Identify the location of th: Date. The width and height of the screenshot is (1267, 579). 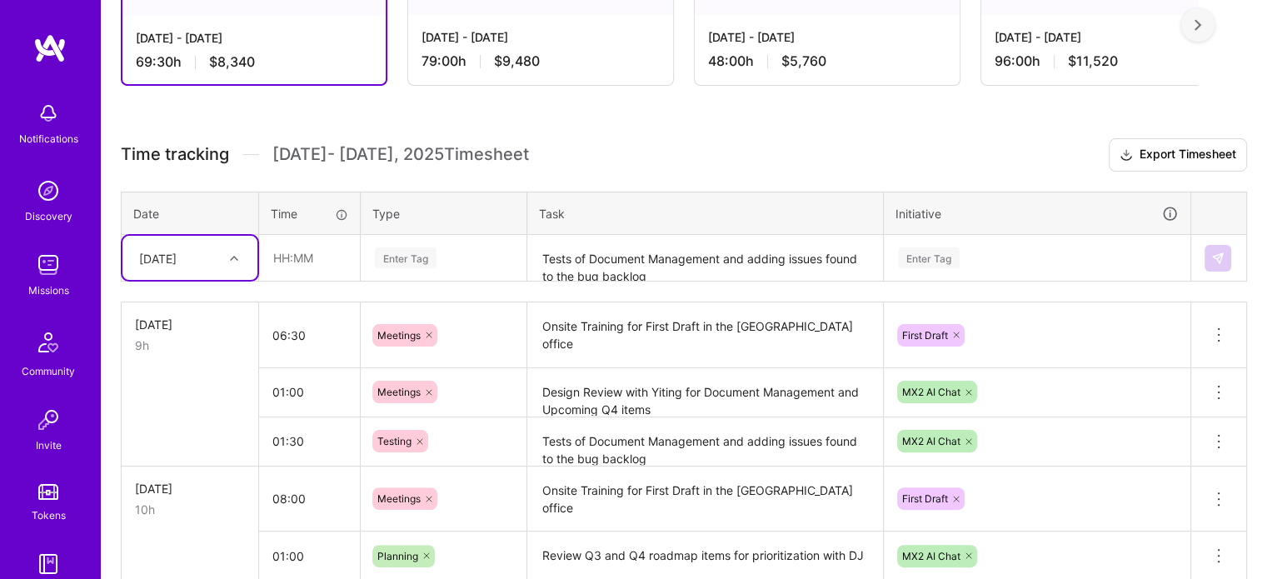
(190, 213).